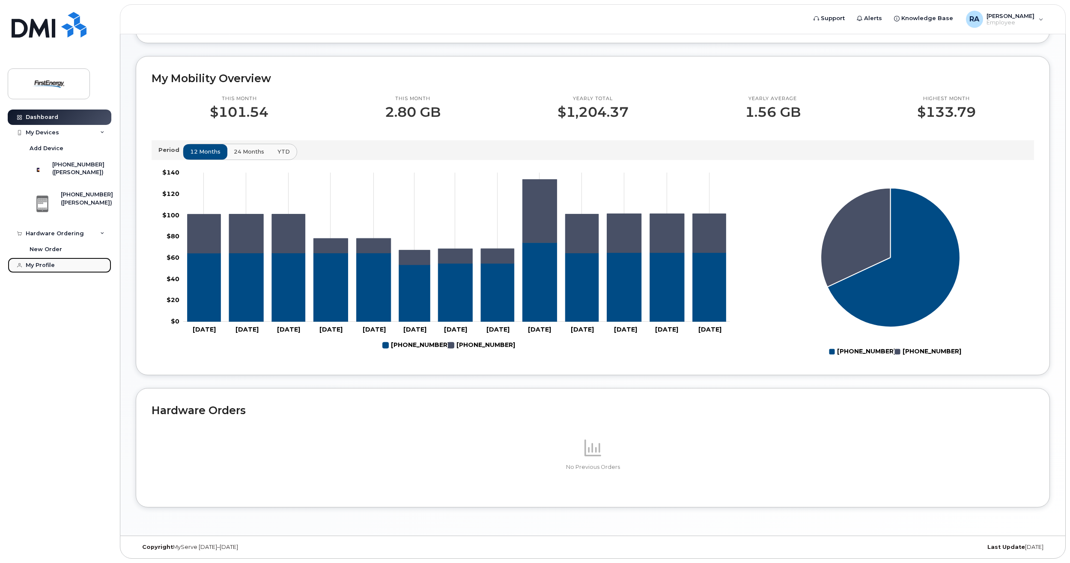 The width and height of the screenshot is (1070, 563). I want to click on span: Employee, so click(1010, 23).